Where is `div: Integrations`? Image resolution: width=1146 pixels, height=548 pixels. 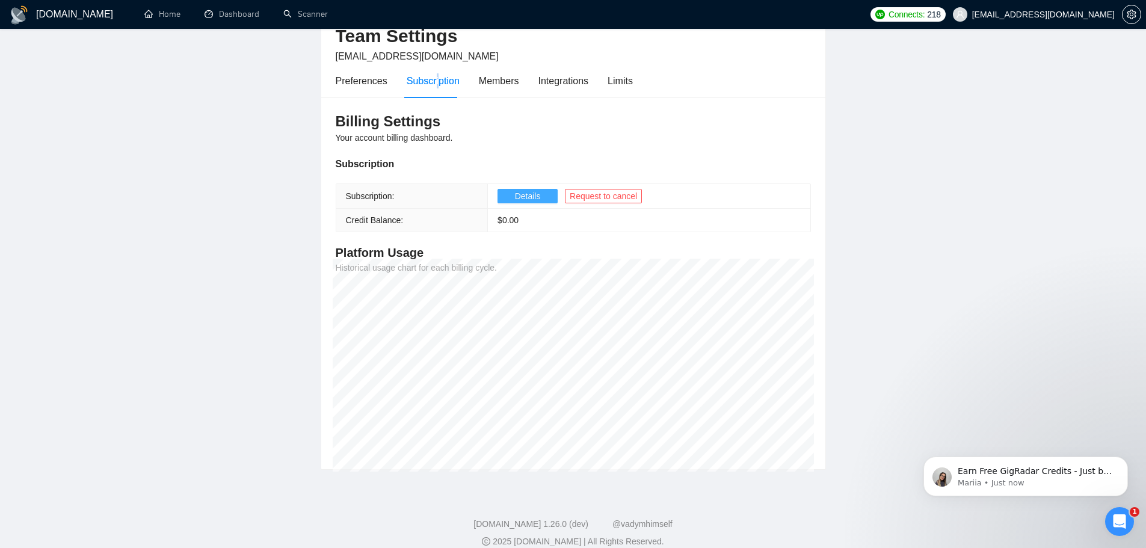 div: Integrations is located at coordinates (563, 81).